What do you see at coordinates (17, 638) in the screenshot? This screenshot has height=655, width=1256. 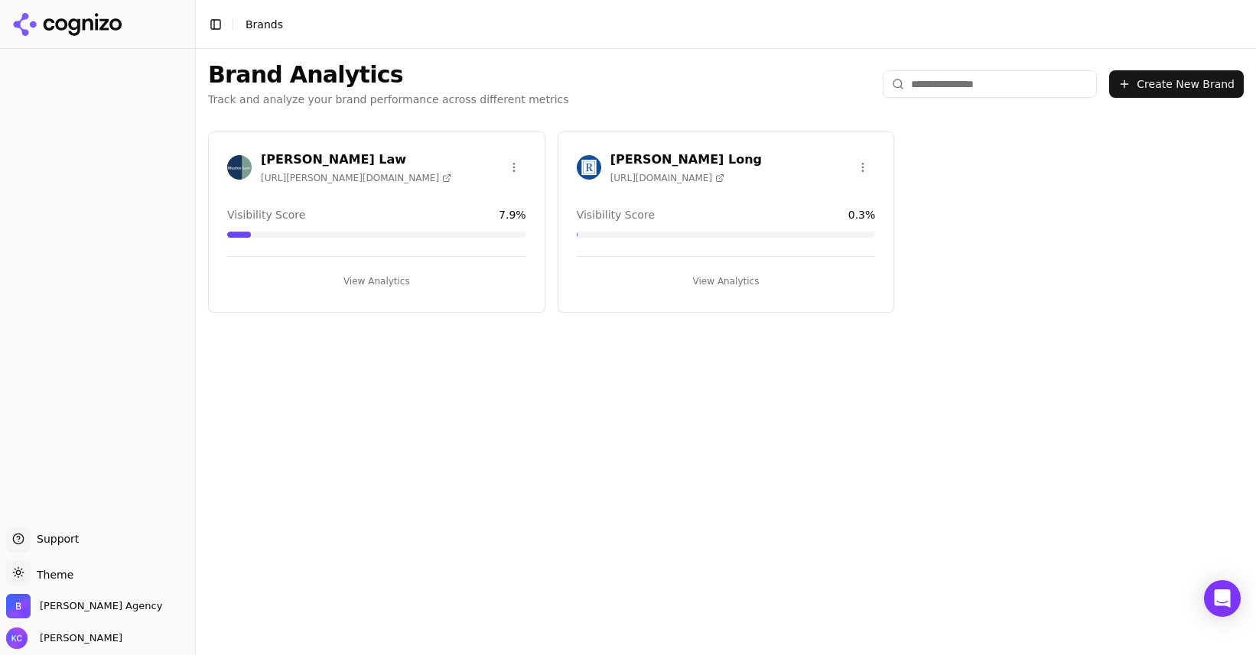 I see `img: Kristine Cunningham` at bounding box center [17, 638].